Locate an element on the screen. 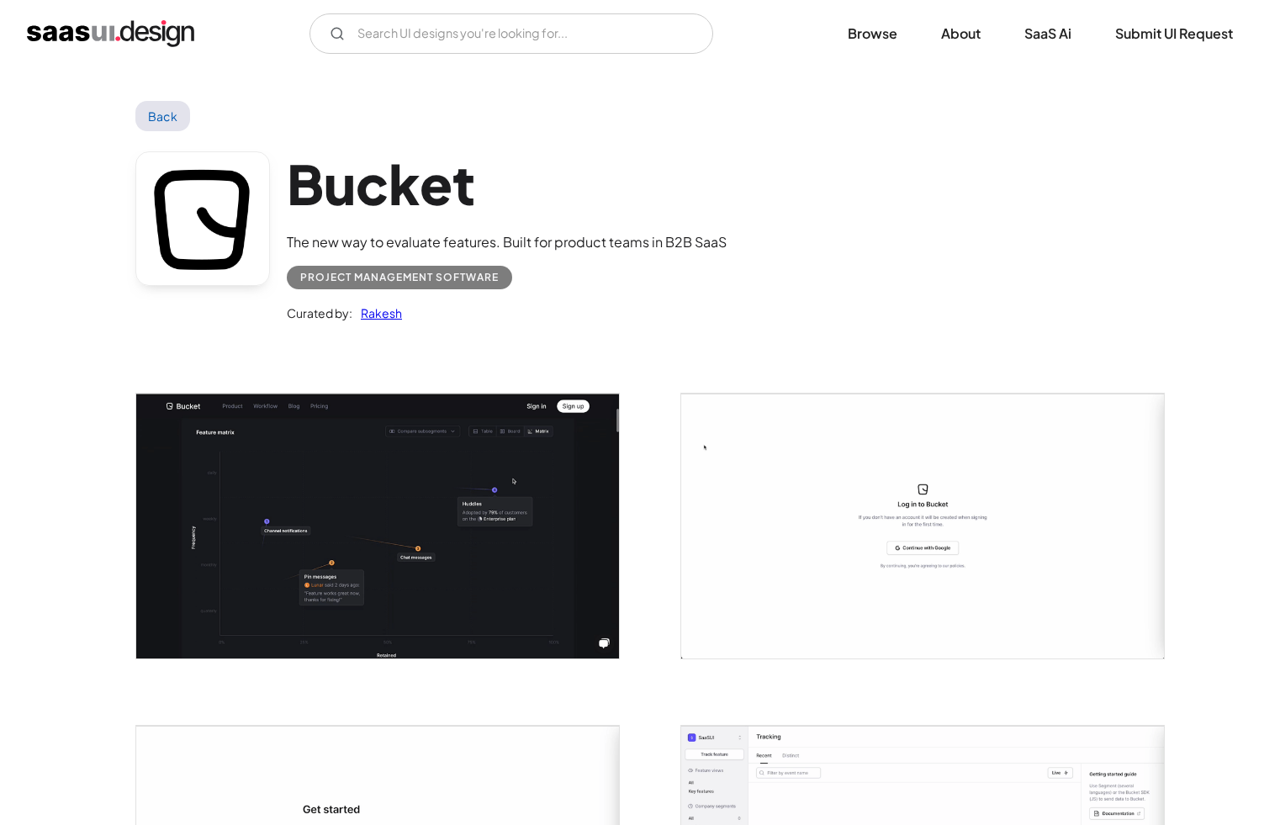 This screenshot has height=825, width=1280. input: Search UI designs you're looking for... is located at coordinates (511, 34).